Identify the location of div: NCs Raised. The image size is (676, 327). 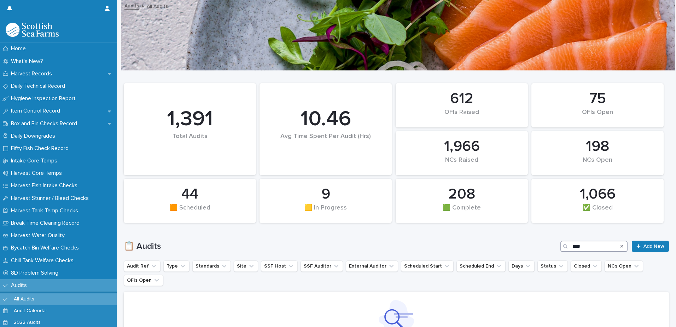
(461, 164).